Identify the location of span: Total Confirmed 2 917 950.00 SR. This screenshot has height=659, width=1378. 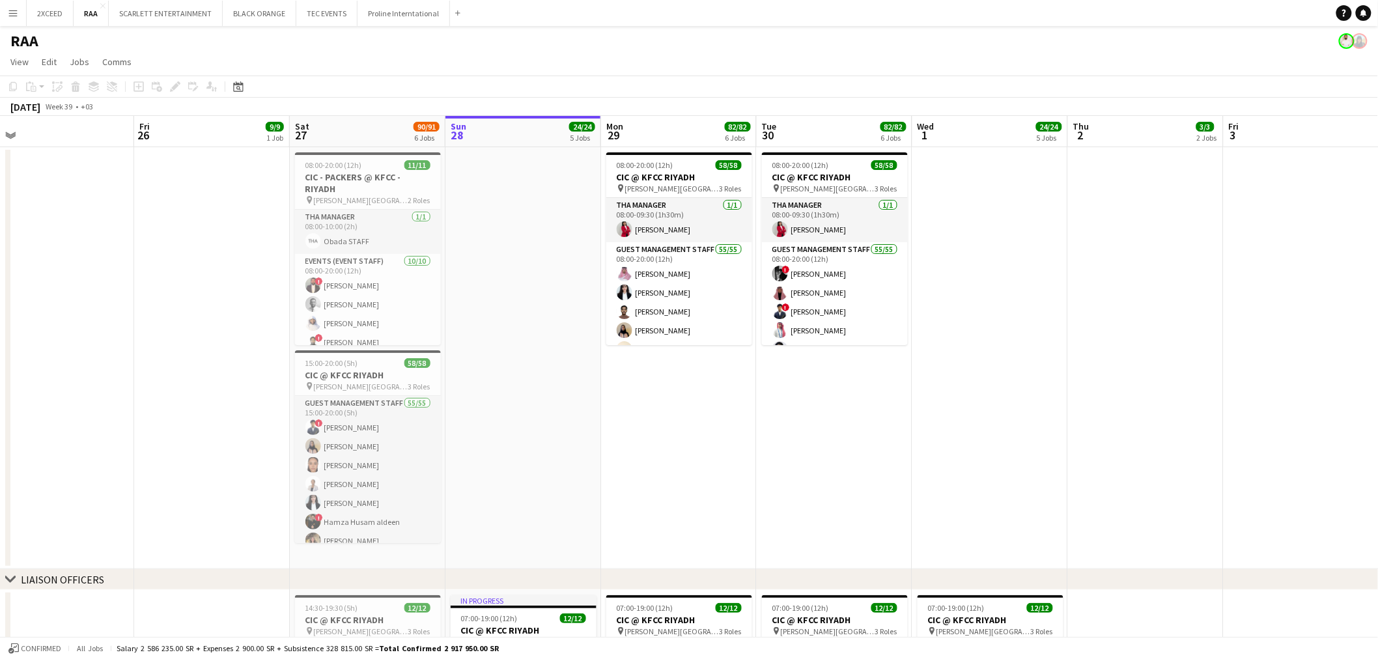
(439, 648).